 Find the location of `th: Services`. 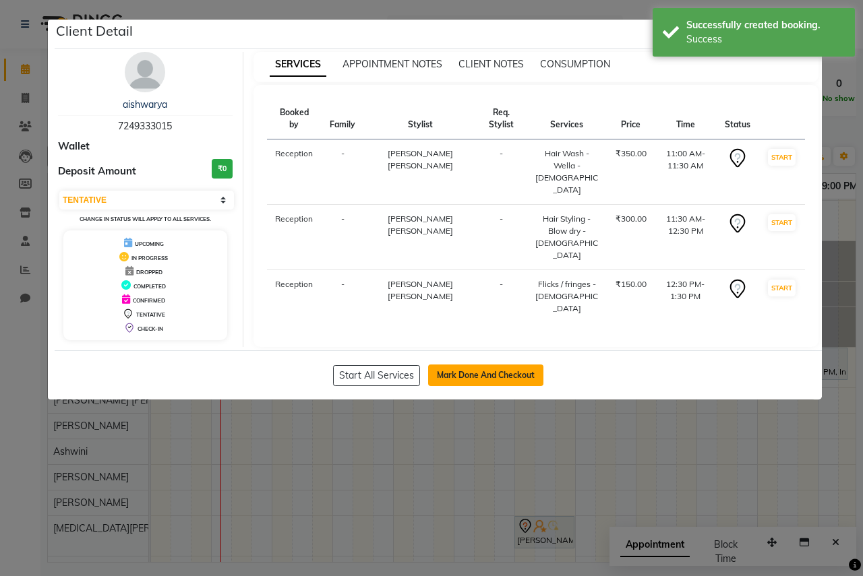

th: Services is located at coordinates (567, 119).